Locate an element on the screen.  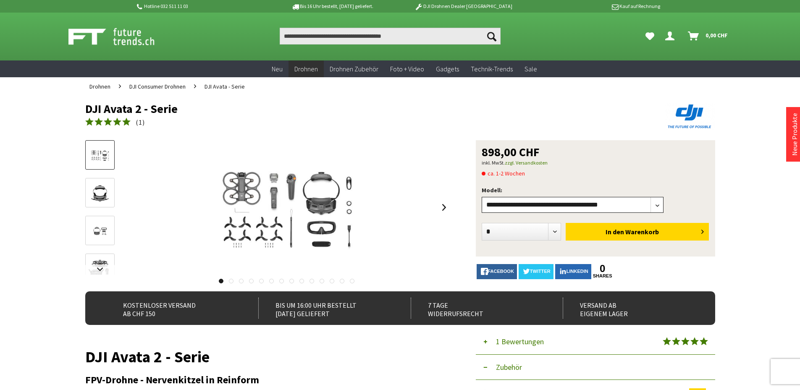
p: Modell: is located at coordinates (596, 190).